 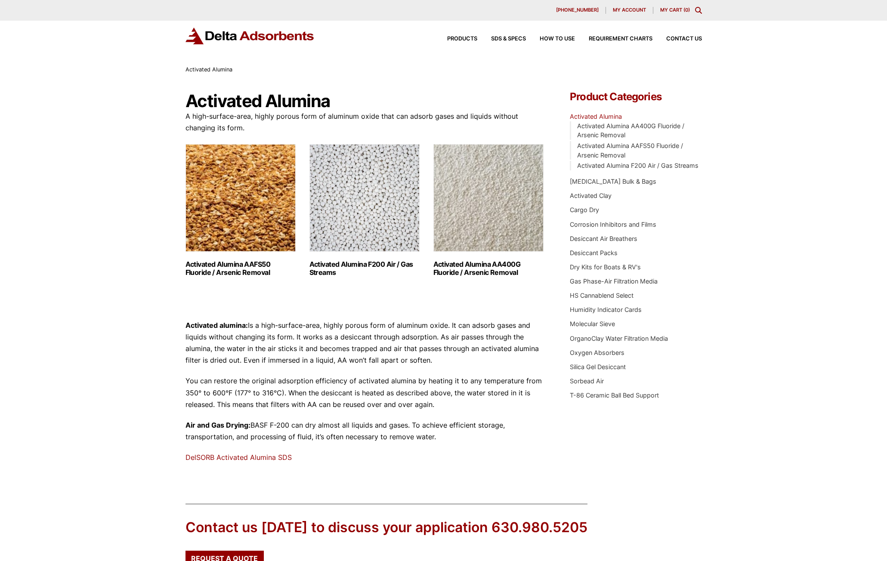 I want to click on a: How to Use, so click(x=550, y=39).